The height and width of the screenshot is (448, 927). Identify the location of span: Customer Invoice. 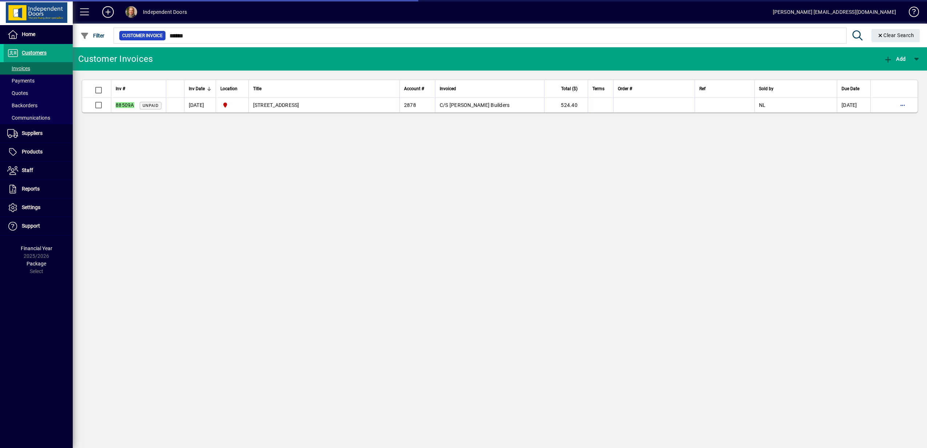
(142, 36).